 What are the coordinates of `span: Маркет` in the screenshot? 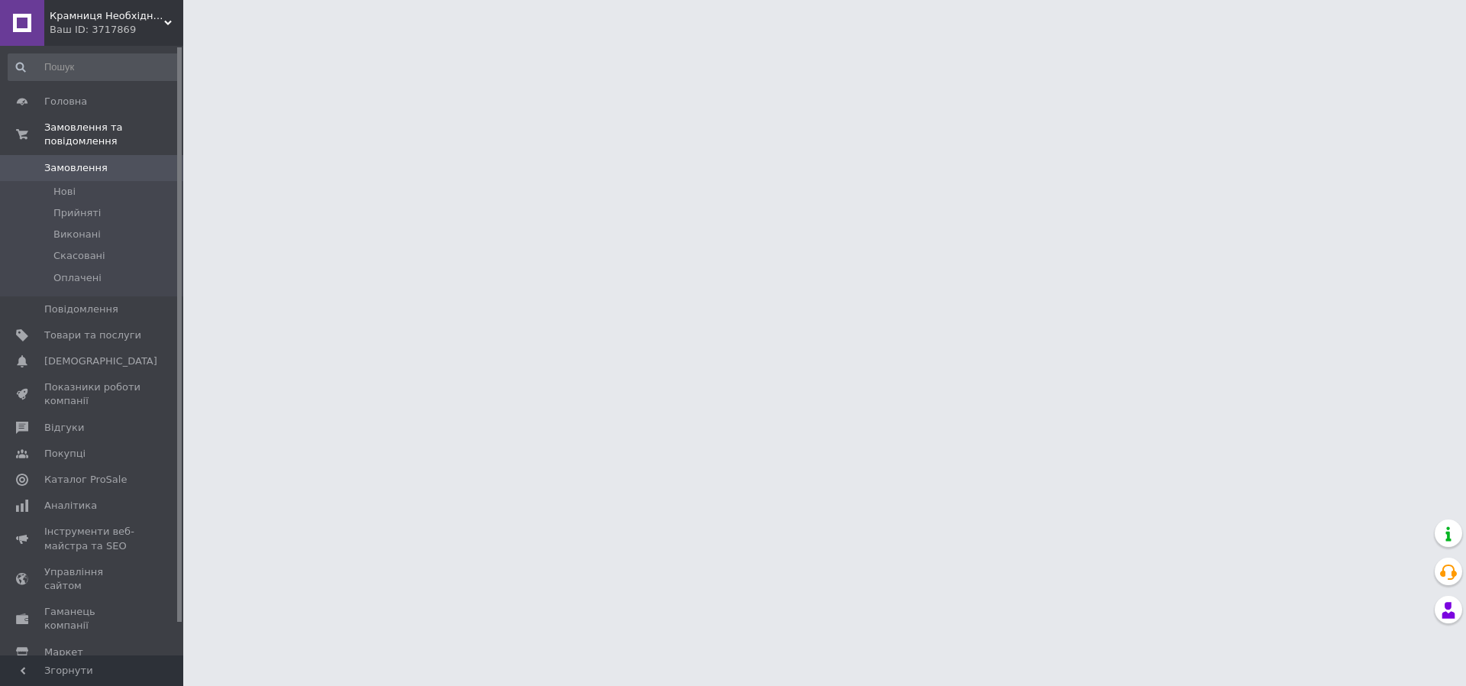 It's located at (63, 652).